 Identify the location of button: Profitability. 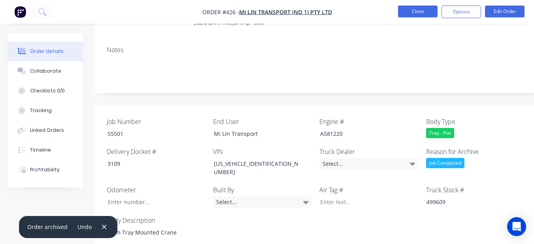
(45, 170).